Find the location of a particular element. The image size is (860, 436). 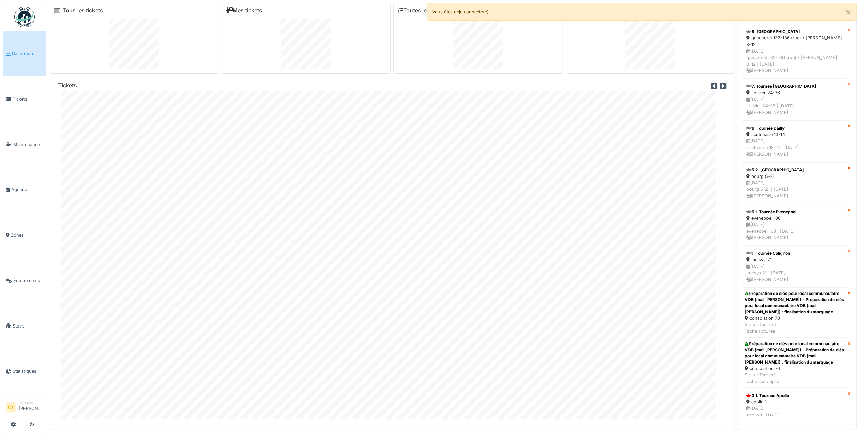

div: Vous êtes déjà connecté(e). is located at coordinates (641, 12).